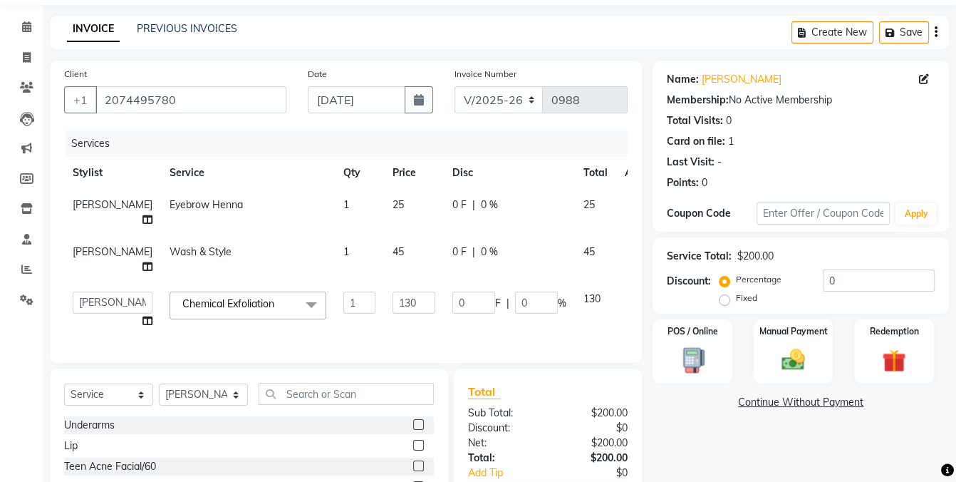 The height and width of the screenshot is (482, 956). What do you see at coordinates (248, 172) in the screenshot?
I see `th: Service` at bounding box center [248, 172].